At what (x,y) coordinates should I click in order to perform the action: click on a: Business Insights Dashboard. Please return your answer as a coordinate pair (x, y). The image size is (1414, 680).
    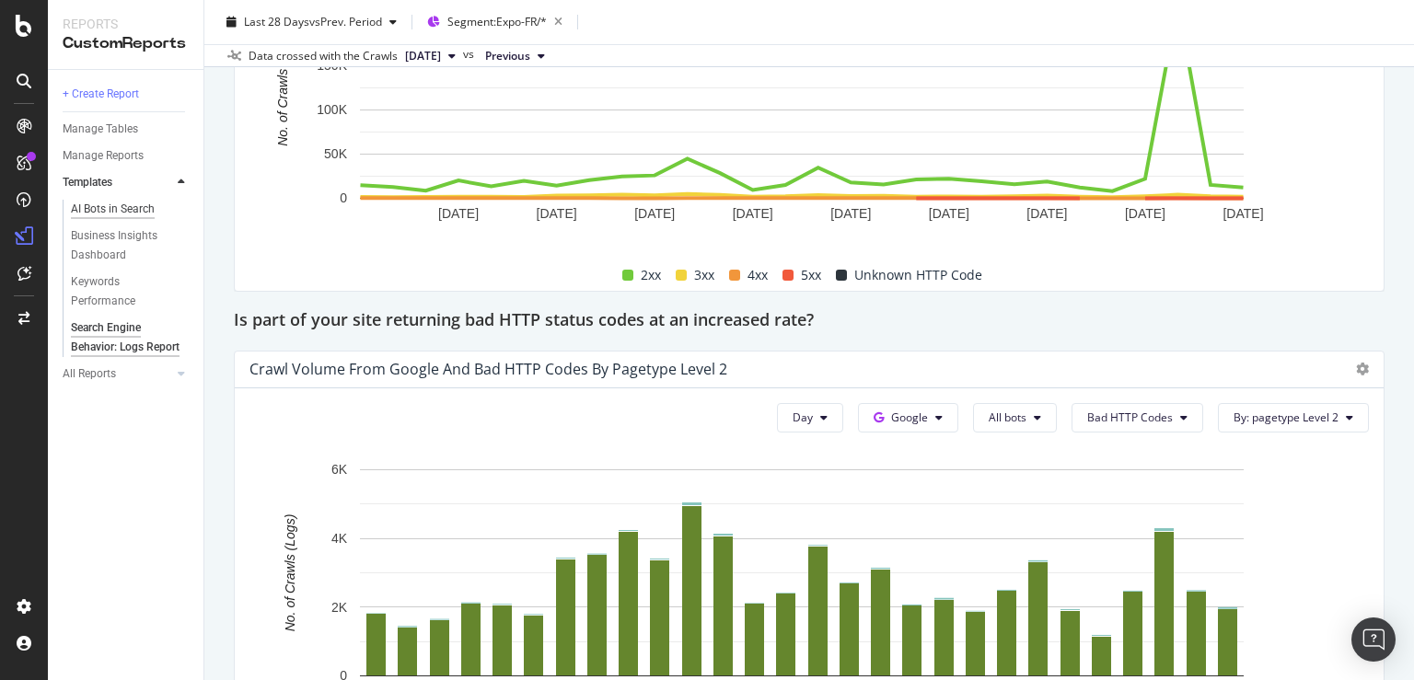
    Looking at the image, I should click on (131, 246).